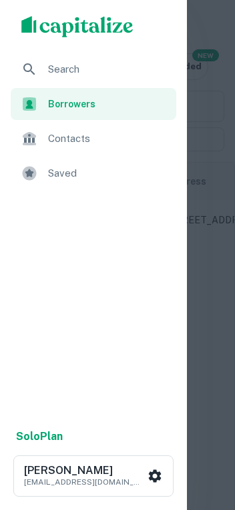 The height and width of the screenshot is (510, 235). Describe the element at coordinates (93, 69) in the screenshot. I see `div: Search` at that location.